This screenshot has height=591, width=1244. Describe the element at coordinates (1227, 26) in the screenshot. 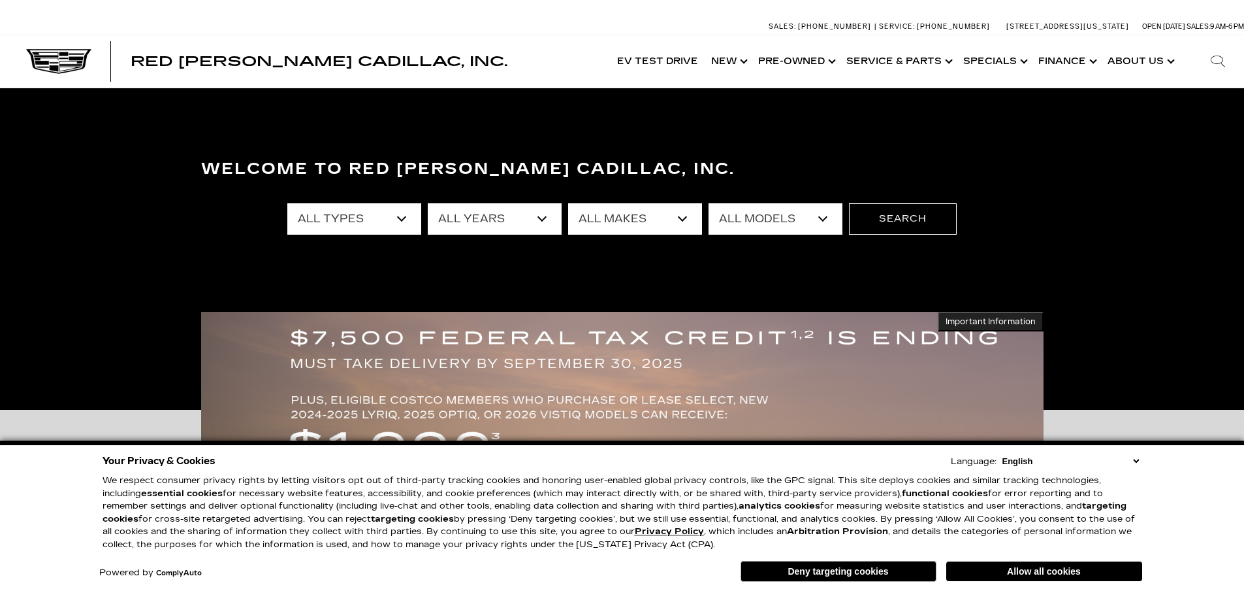

I see `span: 9 AM-6 PM` at that location.